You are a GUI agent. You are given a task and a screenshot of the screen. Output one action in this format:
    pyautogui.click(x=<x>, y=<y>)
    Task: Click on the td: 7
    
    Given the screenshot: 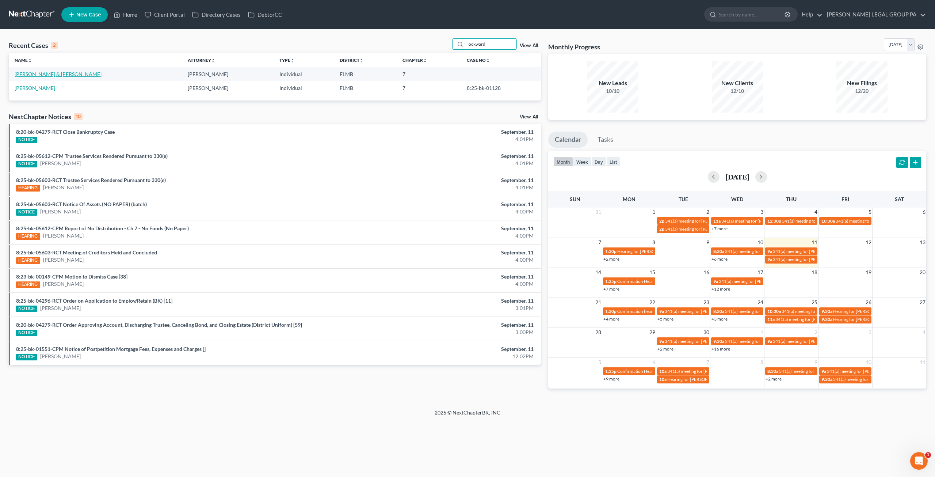 What is the action you would take?
    pyautogui.click(x=429, y=88)
    